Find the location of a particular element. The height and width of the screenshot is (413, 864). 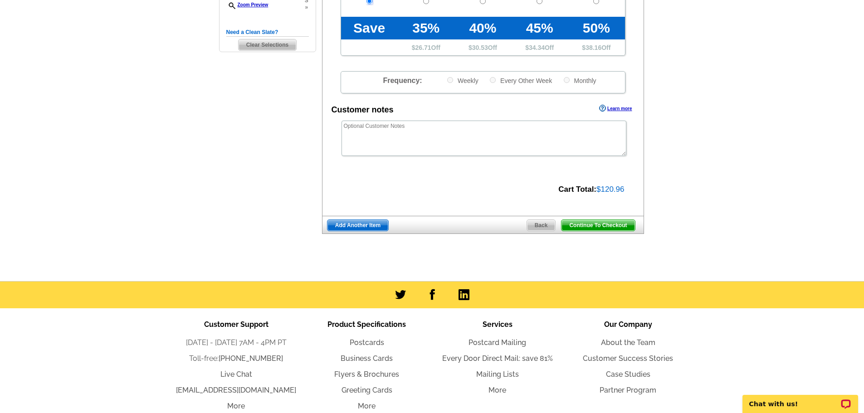

span: $120.96 is located at coordinates (610, 189).